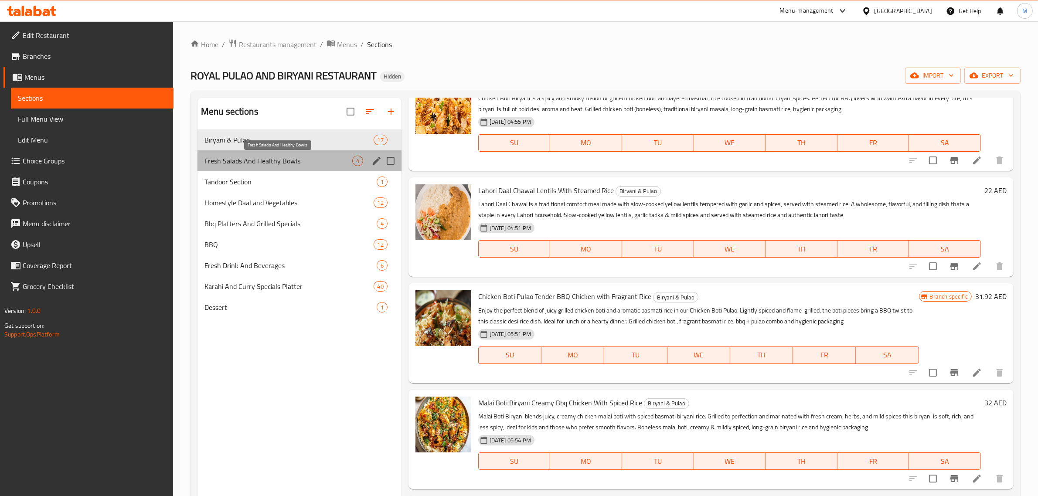 This screenshot has height=496, width=1038. Describe the element at coordinates (945, 249) in the screenshot. I see `span: SA` at that location.